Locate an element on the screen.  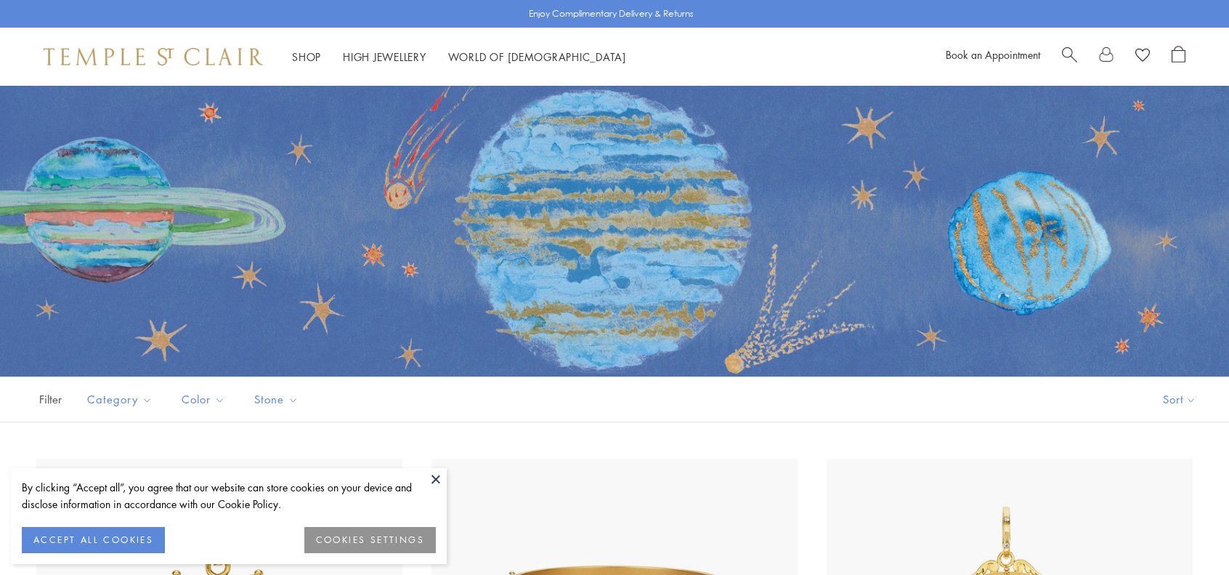
a: Book an Appointment is located at coordinates (993, 54).